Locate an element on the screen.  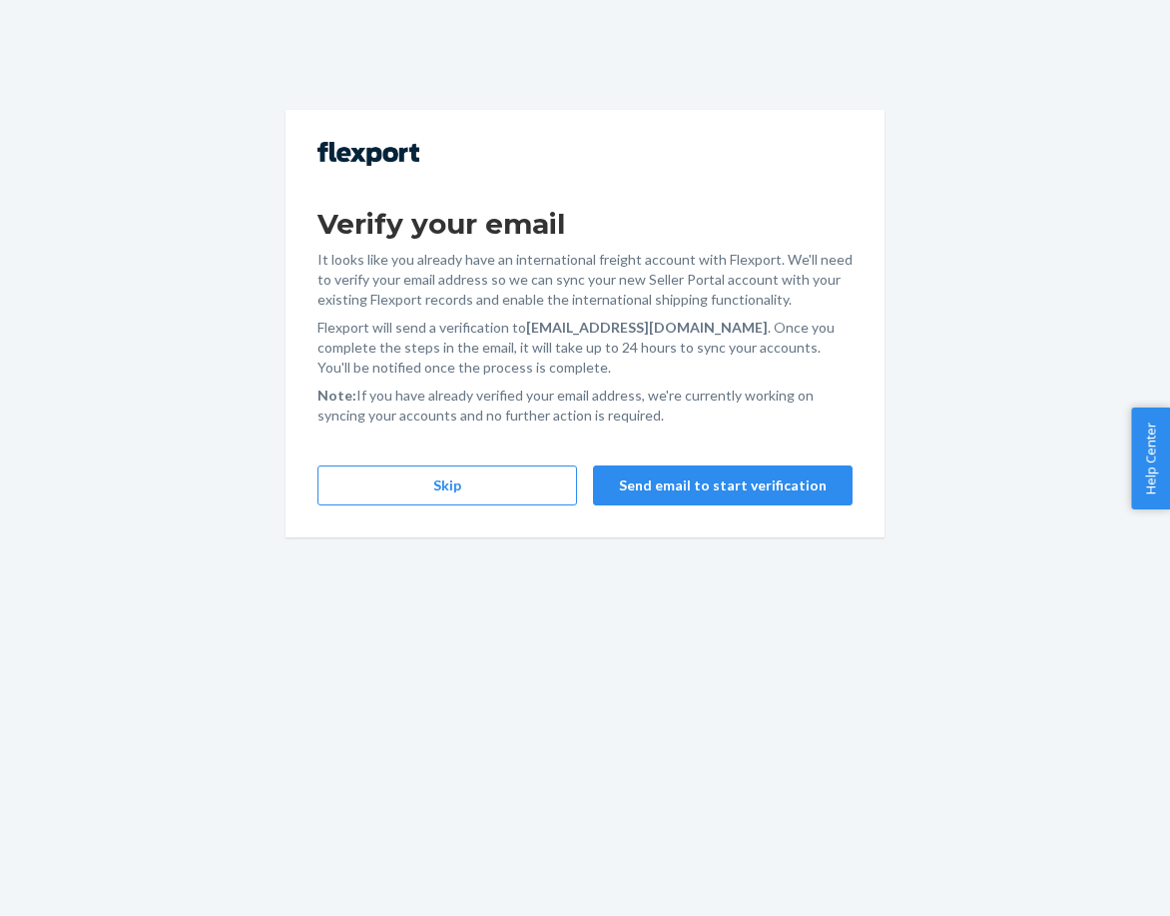
button: Skip is located at coordinates (447, 485).